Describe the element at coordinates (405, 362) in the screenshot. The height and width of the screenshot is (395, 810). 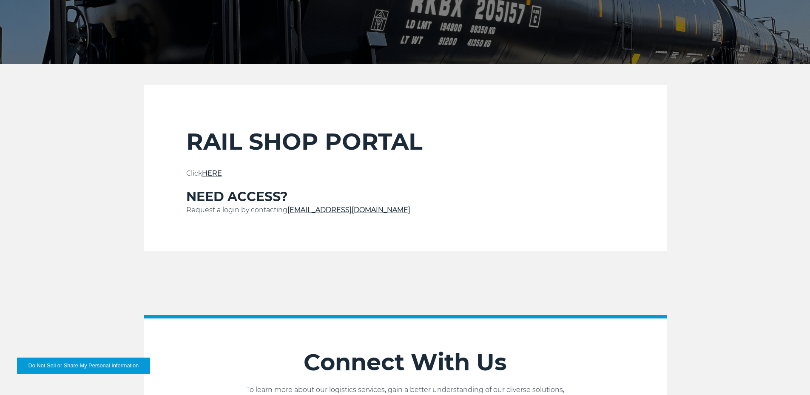
I see `h2: Connect With Us` at that location.